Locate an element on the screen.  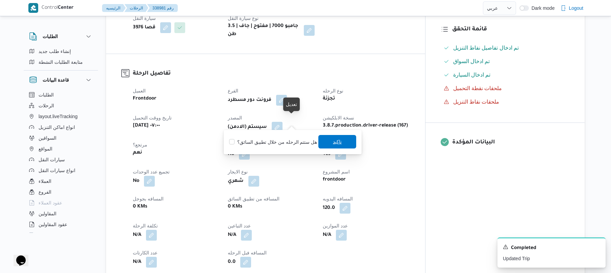
button: layout.liveTracking is located at coordinates (61, 117).